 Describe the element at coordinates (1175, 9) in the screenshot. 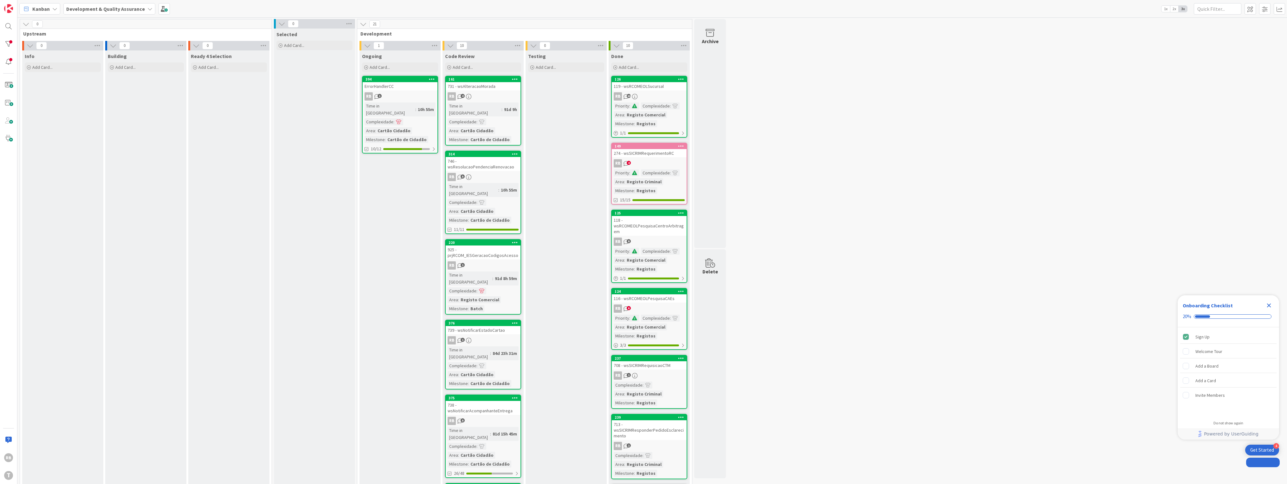

I see `span: 2x` at that location.